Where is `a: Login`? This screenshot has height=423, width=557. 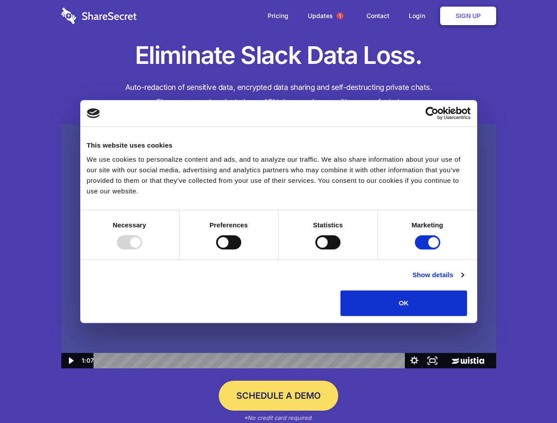 a: Login is located at coordinates (419, 16).